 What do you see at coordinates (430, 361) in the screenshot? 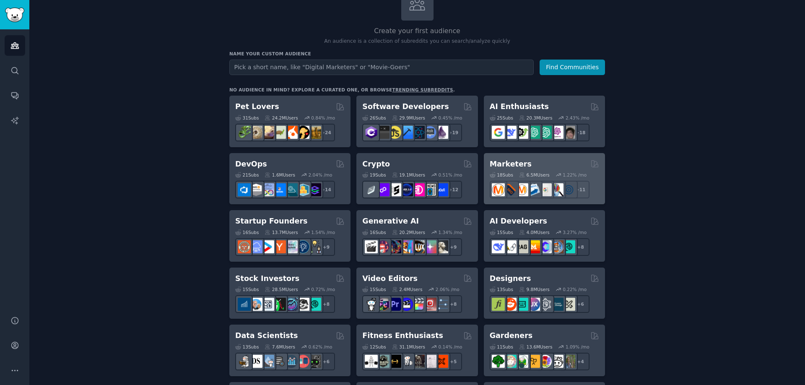
I see `img: physicaltherapy` at bounding box center [430, 361].